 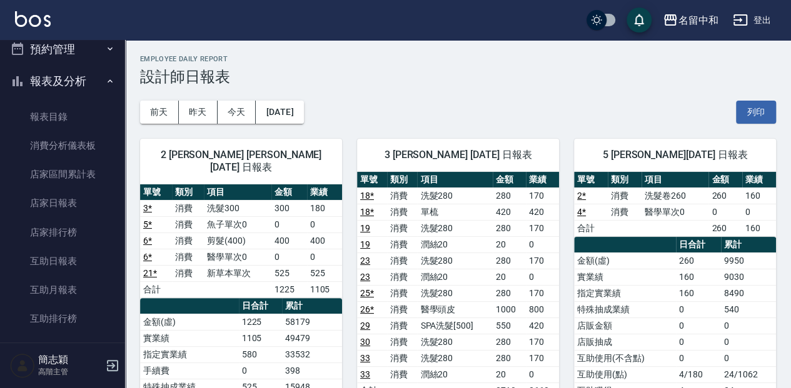 What do you see at coordinates (624, 326) in the screenshot?
I see `td: 店販金額` at bounding box center [624, 326].